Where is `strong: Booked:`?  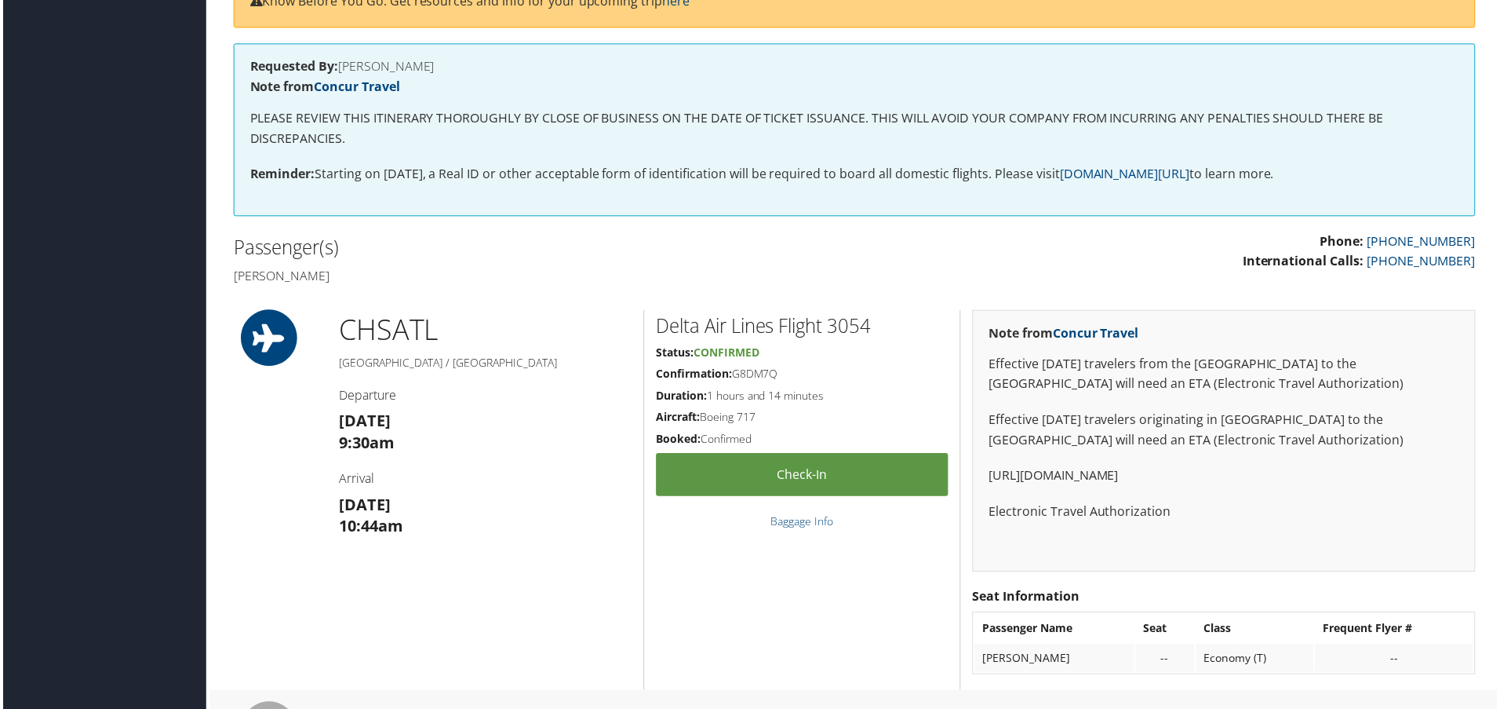 strong: Booked: is located at coordinates (678, 440).